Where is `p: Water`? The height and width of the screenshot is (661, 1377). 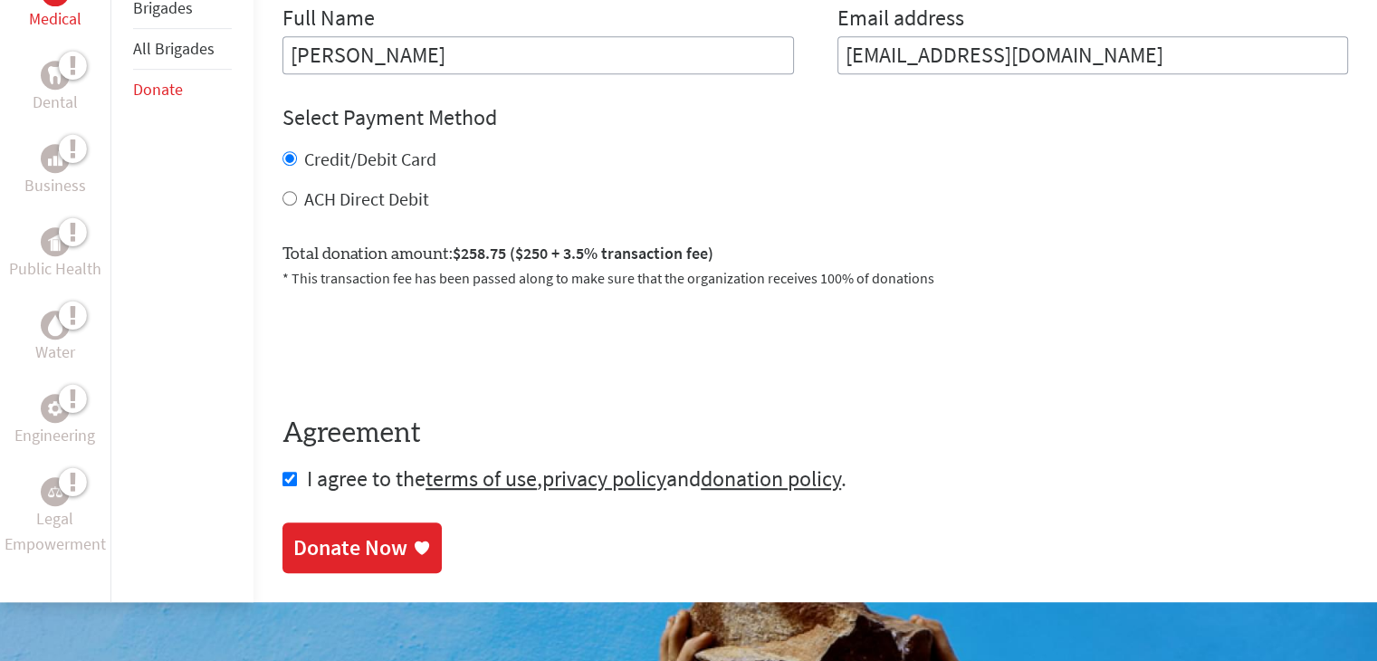
p: Water is located at coordinates (55, 352).